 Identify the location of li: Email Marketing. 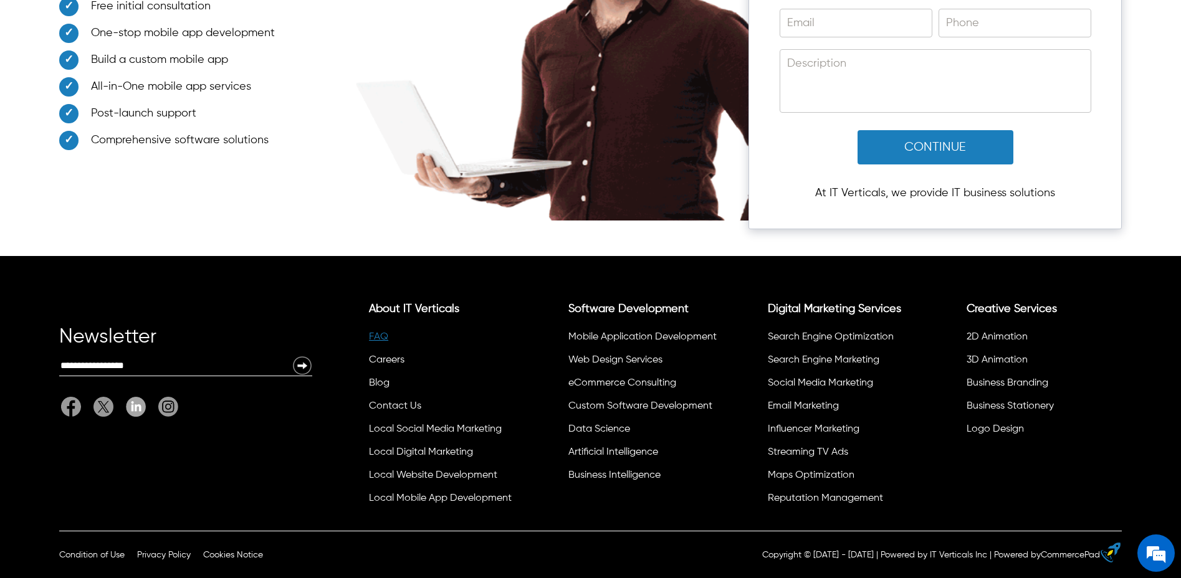
(841, 408).